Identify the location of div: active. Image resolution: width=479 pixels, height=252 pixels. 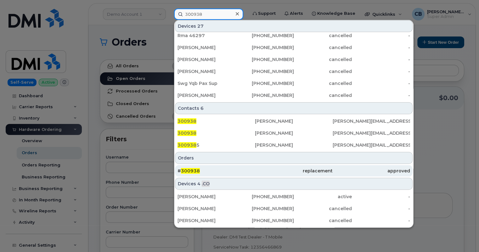
(323, 197).